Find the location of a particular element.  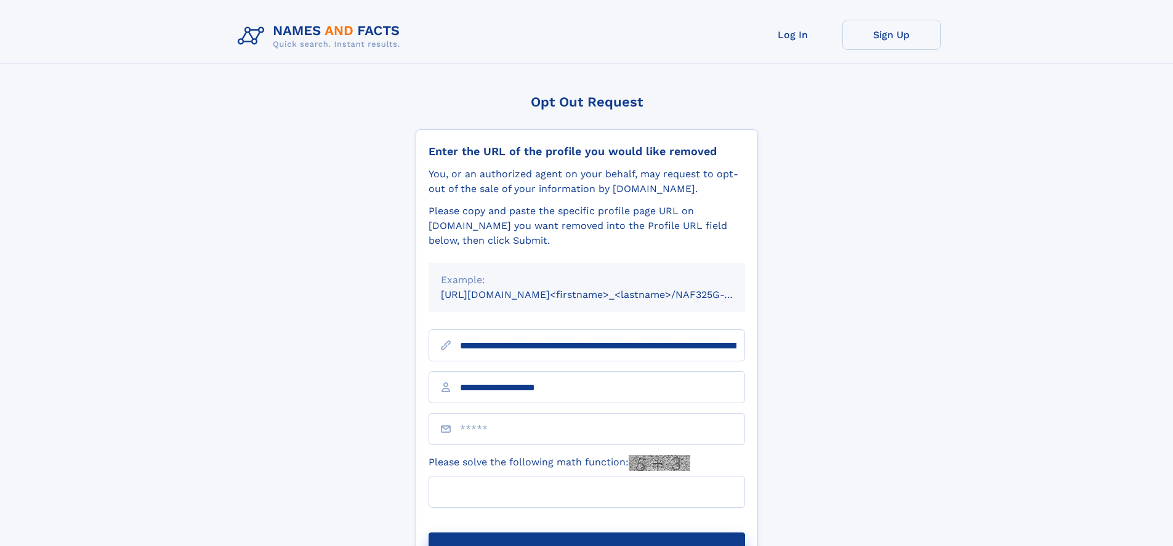

label: Please solve the following math function: is located at coordinates (559, 463).